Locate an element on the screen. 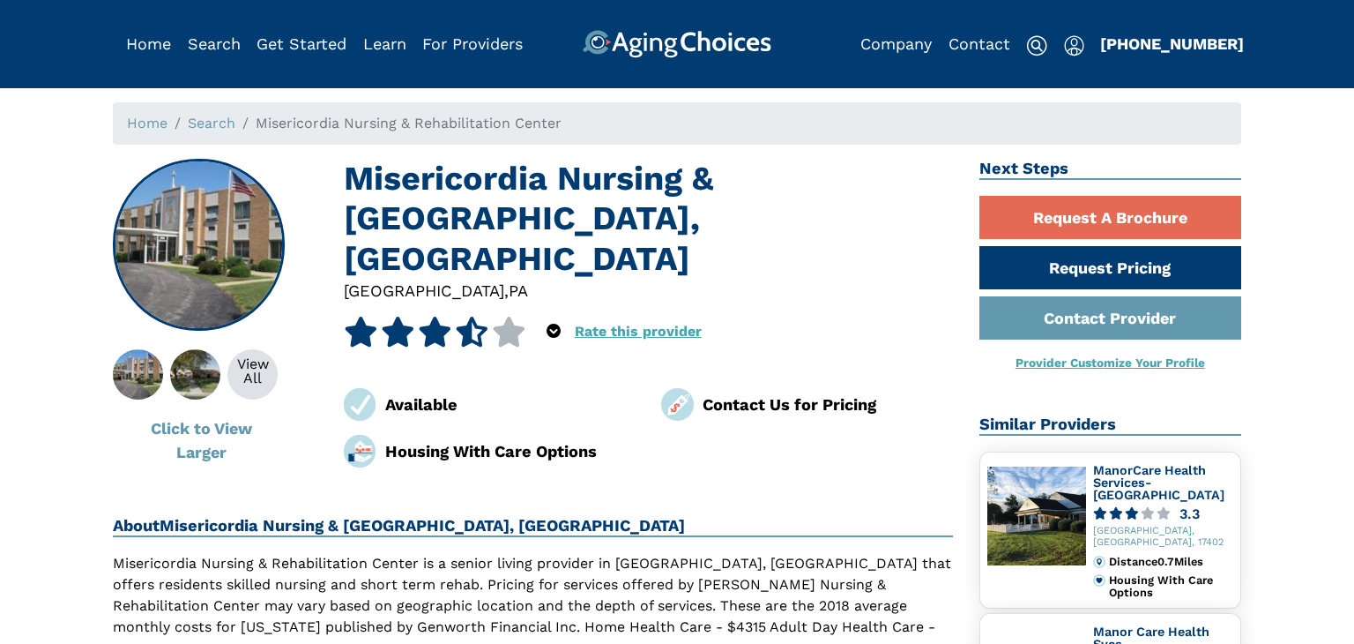 This screenshot has width=1354, height=644. nav: breadcrumb is located at coordinates (677, 123).